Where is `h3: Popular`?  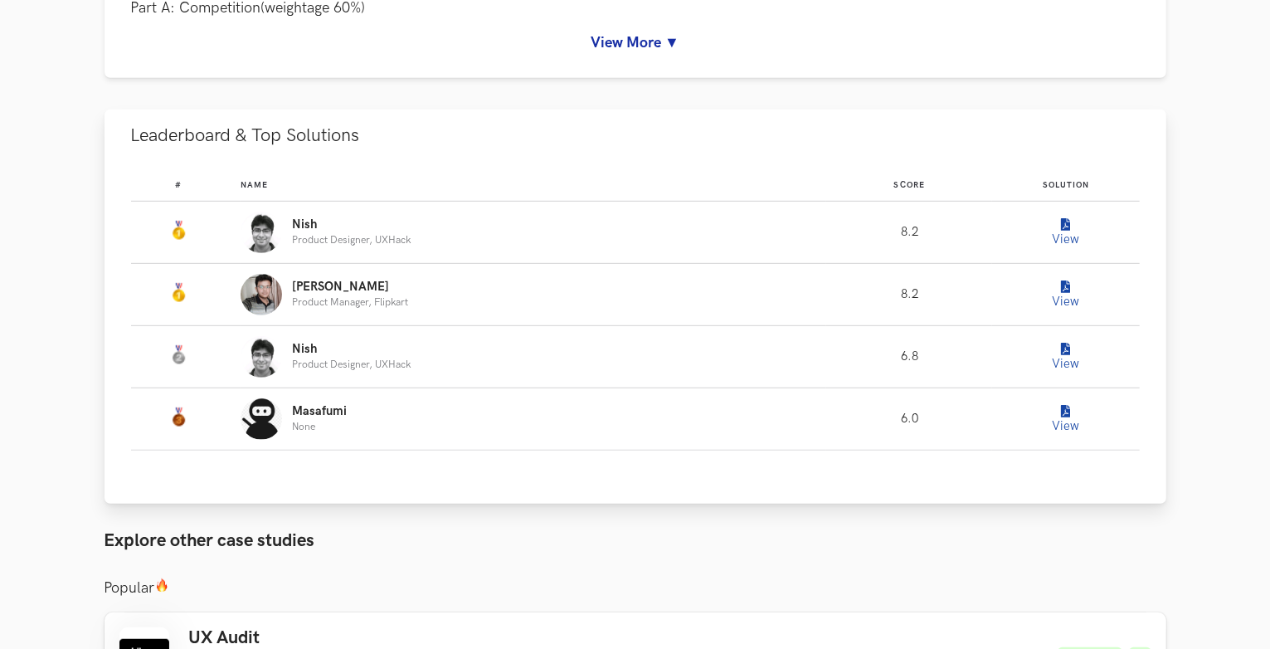
h3: Popular is located at coordinates (635, 587).